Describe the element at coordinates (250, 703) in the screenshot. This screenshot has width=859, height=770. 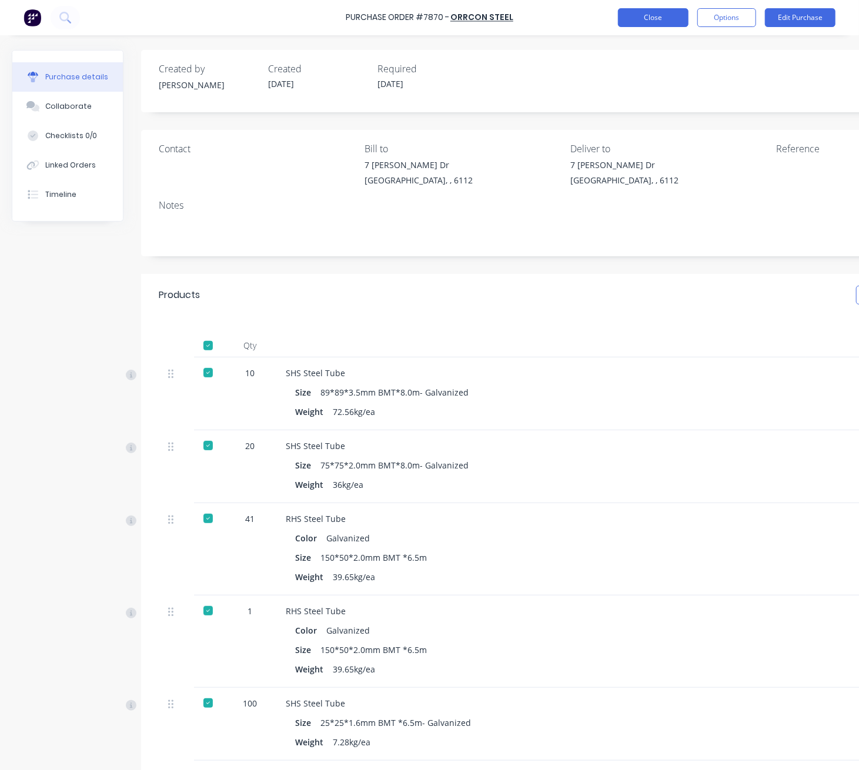
I see `div: 100` at that location.